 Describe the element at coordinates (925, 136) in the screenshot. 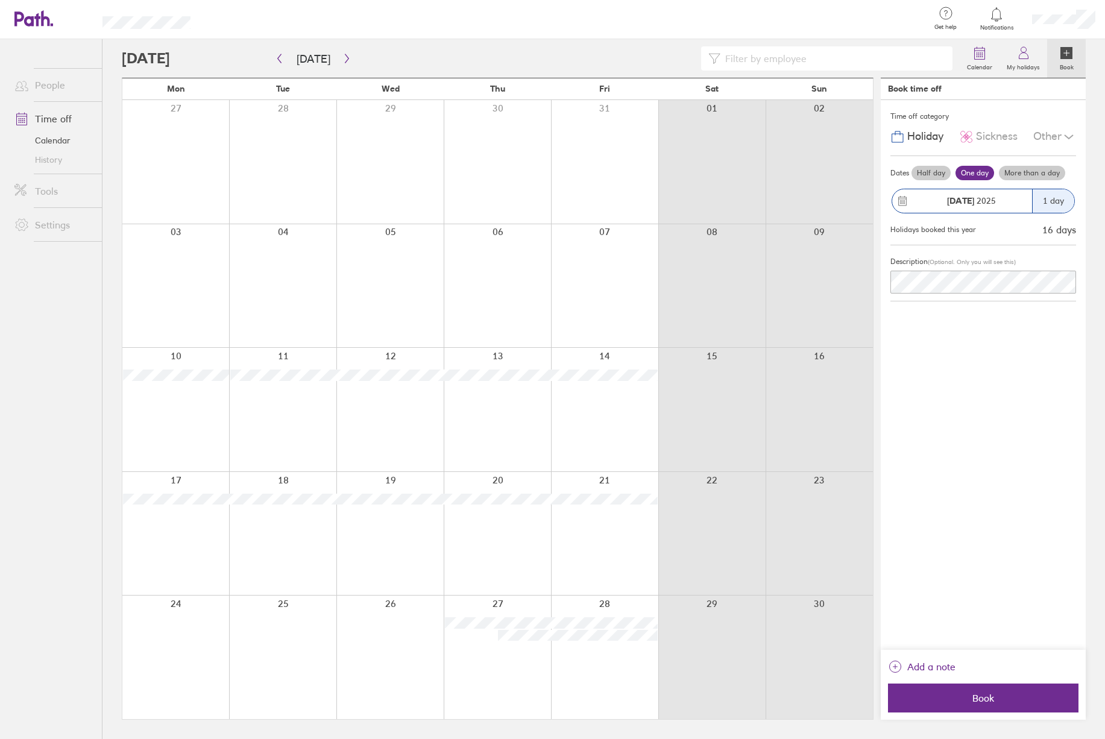

I see `span: Holiday` at that location.